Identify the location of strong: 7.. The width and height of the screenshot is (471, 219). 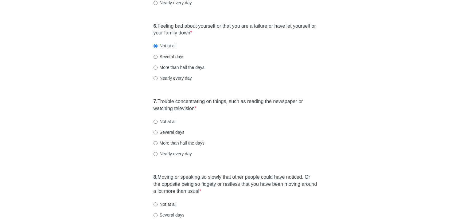
(155, 101).